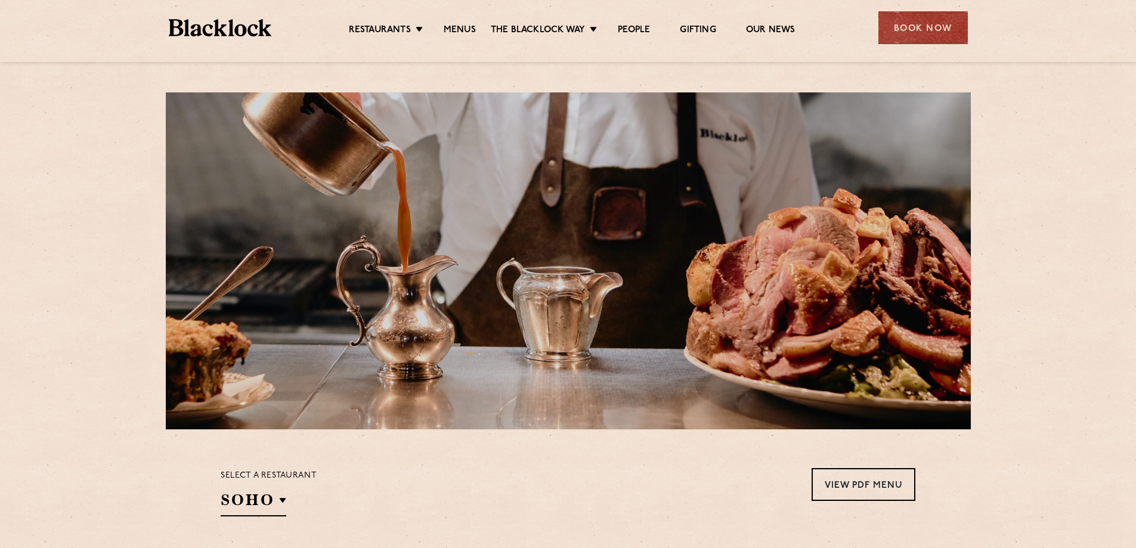  Describe the element at coordinates (634, 31) in the screenshot. I see `a: People` at that location.